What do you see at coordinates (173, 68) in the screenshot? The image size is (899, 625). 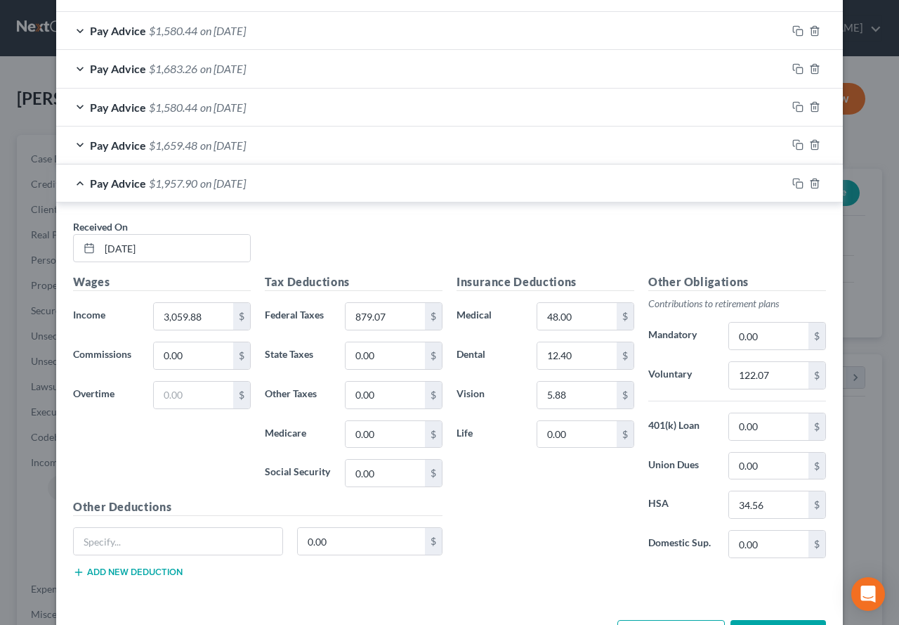 I see `span: $1,683.26` at bounding box center [173, 68].